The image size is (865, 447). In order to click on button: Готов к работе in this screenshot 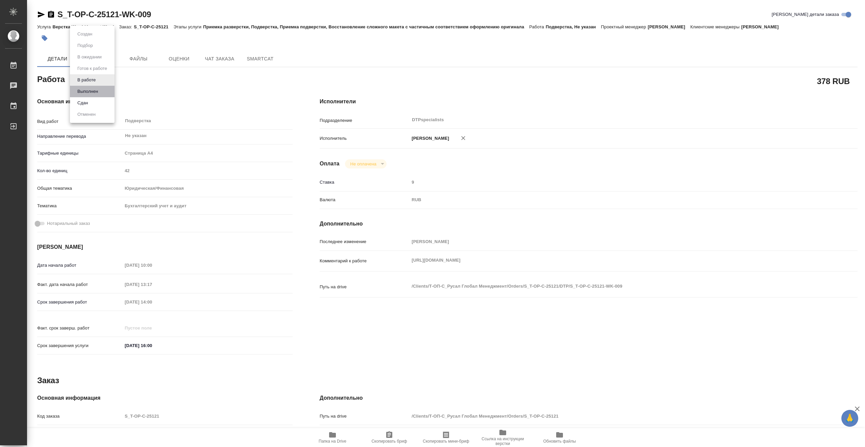, I will do `click(92, 69)`.